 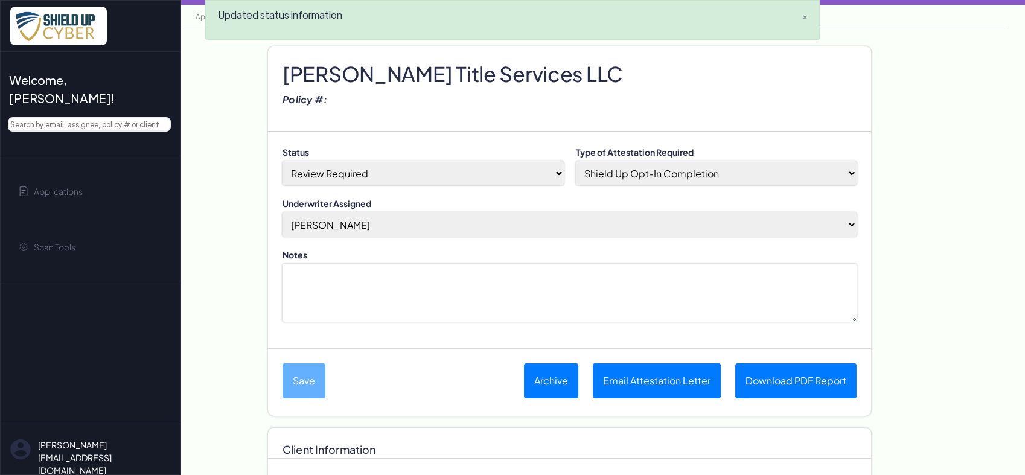 What do you see at coordinates (551, 381) in the screenshot?
I see `button: Archive` at bounding box center [551, 381].